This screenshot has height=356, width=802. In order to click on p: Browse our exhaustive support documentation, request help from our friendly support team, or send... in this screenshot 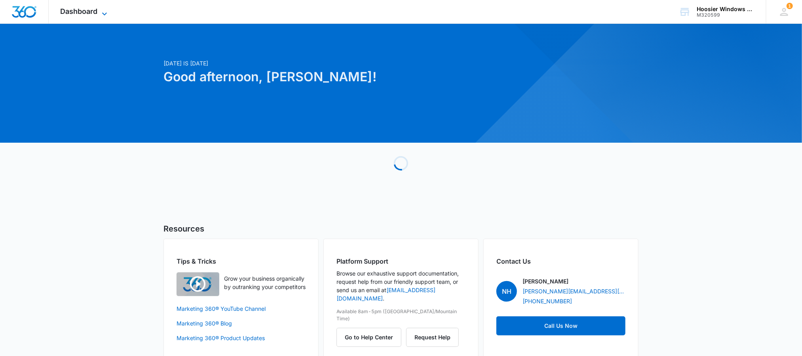, I will do `click(401, 286)`.